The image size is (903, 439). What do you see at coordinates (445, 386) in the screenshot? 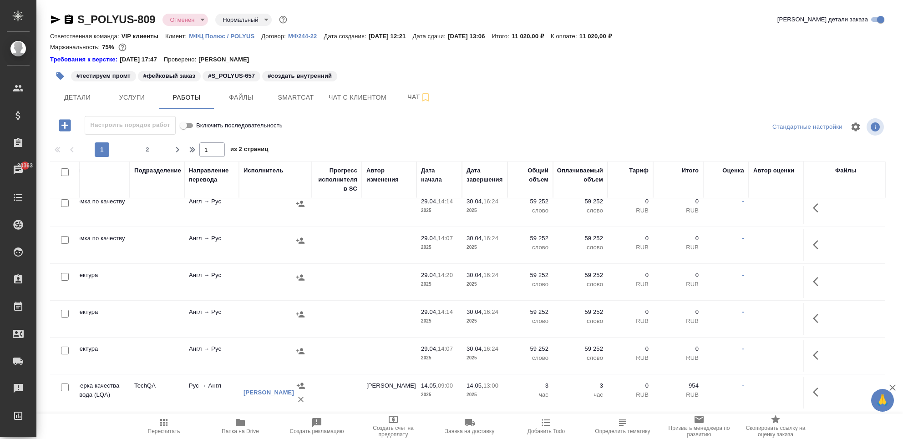
I see `p: 09:00` at bounding box center [445, 386].